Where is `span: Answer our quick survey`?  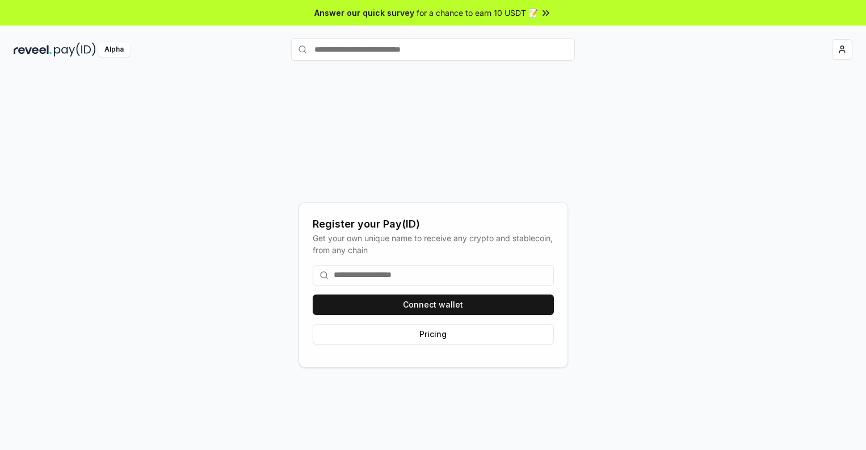 span: Answer our quick survey is located at coordinates (364, 12).